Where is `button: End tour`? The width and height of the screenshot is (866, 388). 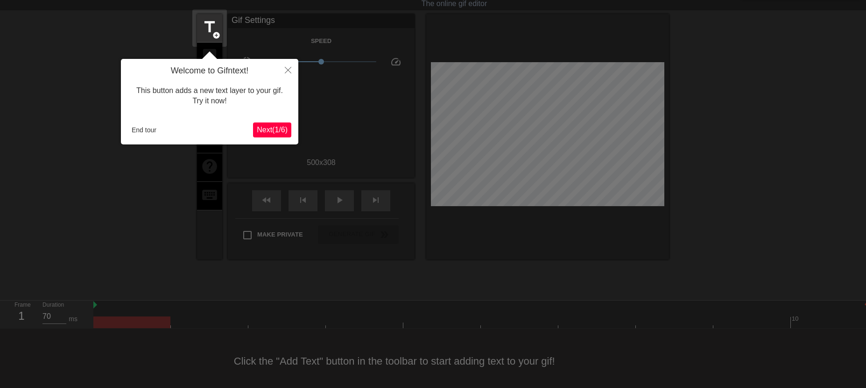 button: End tour is located at coordinates (144, 130).